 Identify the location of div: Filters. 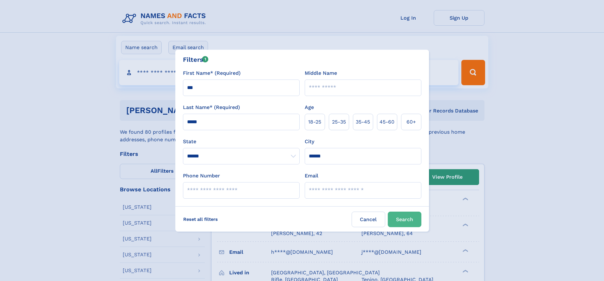
(196, 60).